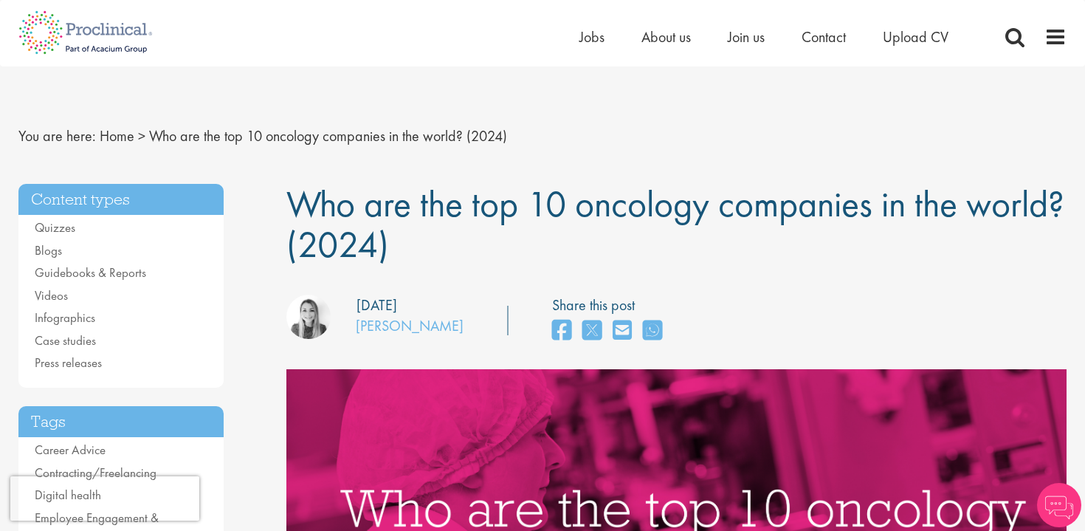  Describe the element at coordinates (824, 37) in the screenshot. I see `span: Contact` at that location.